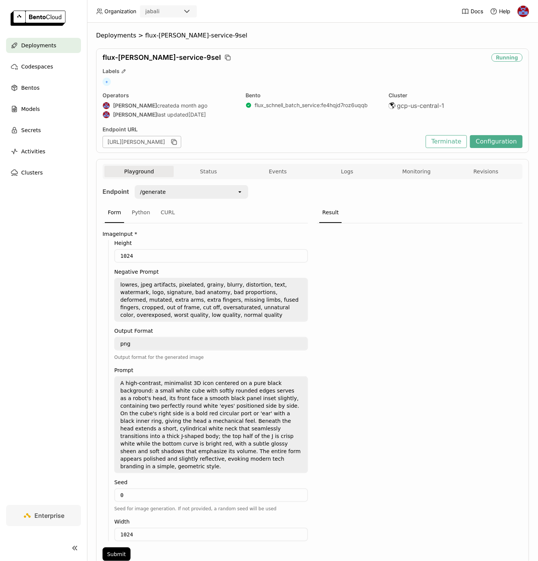 This screenshot has height=561, width=538. I want to click on span: Docs, so click(477, 11).